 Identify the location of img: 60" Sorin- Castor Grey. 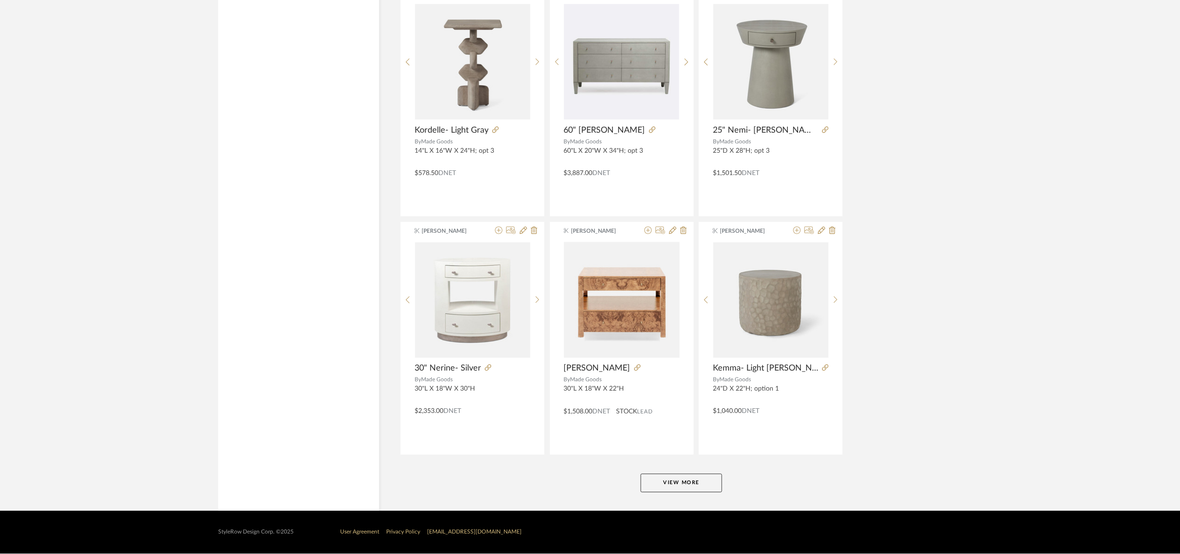
(622, 62).